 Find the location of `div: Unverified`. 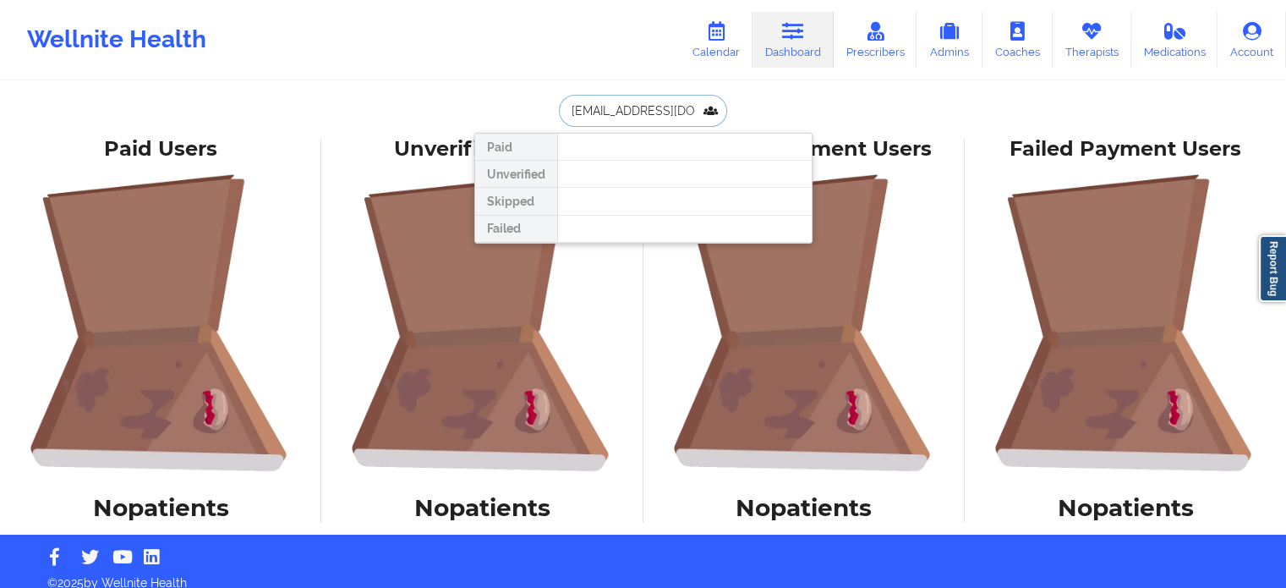

div: Unverified is located at coordinates (516, 174).